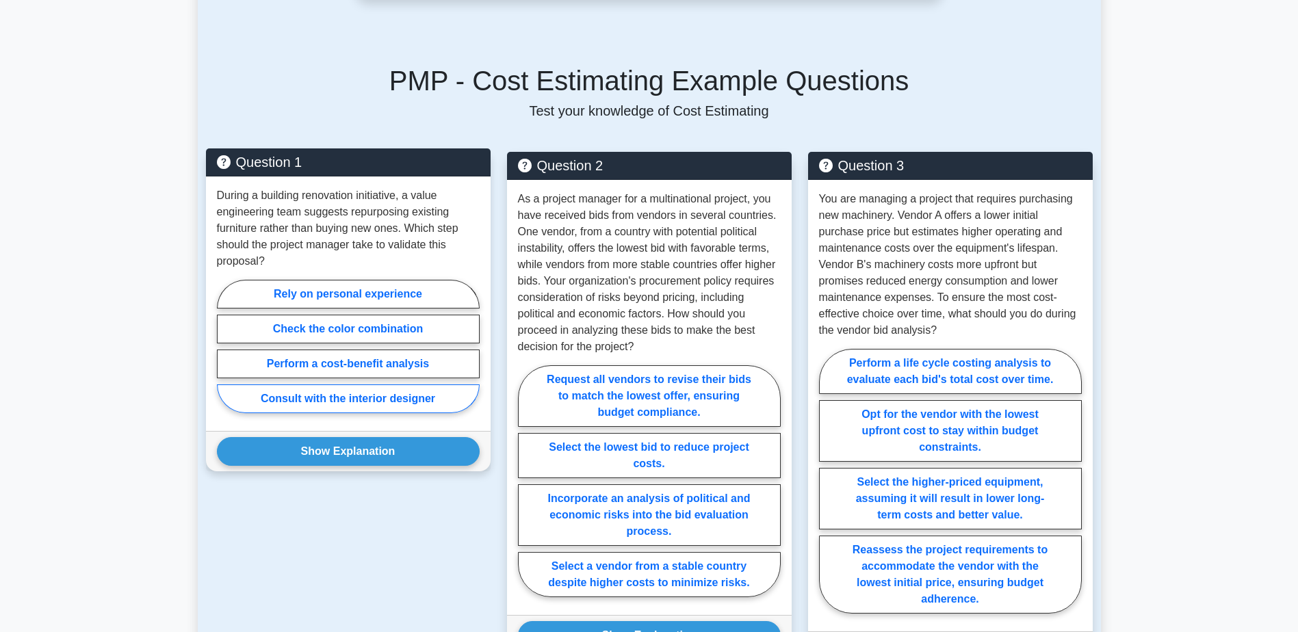 Image resolution: width=1298 pixels, height=632 pixels. What do you see at coordinates (348, 294) in the screenshot?
I see `label: Rely on personal experience` at bounding box center [348, 294].